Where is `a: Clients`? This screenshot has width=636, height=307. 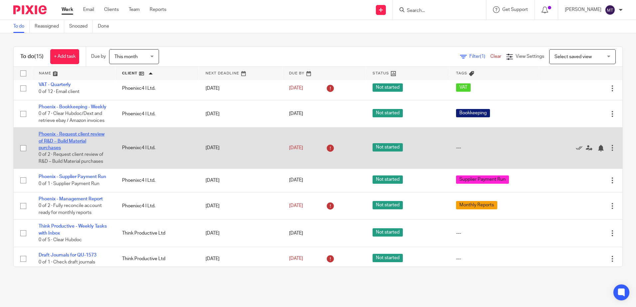 a: Clients is located at coordinates (111, 10).